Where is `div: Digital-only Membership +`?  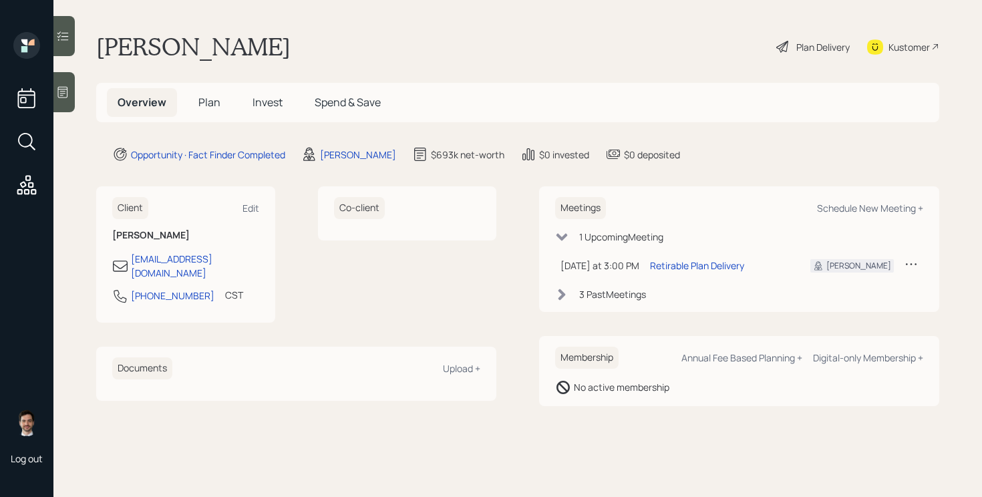 div: Digital-only Membership + is located at coordinates (868, 357).